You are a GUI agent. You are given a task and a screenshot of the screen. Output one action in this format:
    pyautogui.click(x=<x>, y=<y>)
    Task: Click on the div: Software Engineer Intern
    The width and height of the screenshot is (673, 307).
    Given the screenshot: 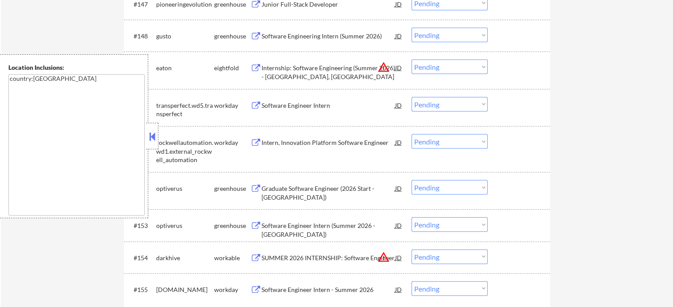 What is the action you would take?
    pyautogui.click(x=328, y=106)
    